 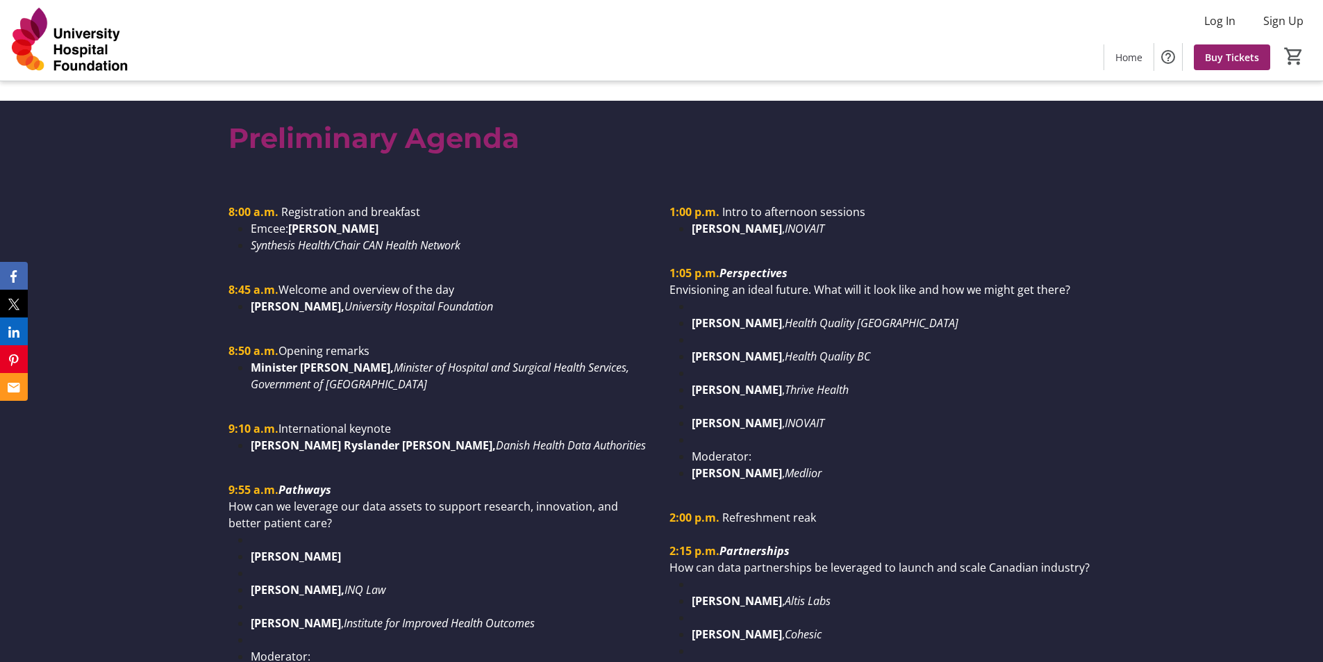 I want to click on span: Registration and breakfast, so click(x=351, y=212).